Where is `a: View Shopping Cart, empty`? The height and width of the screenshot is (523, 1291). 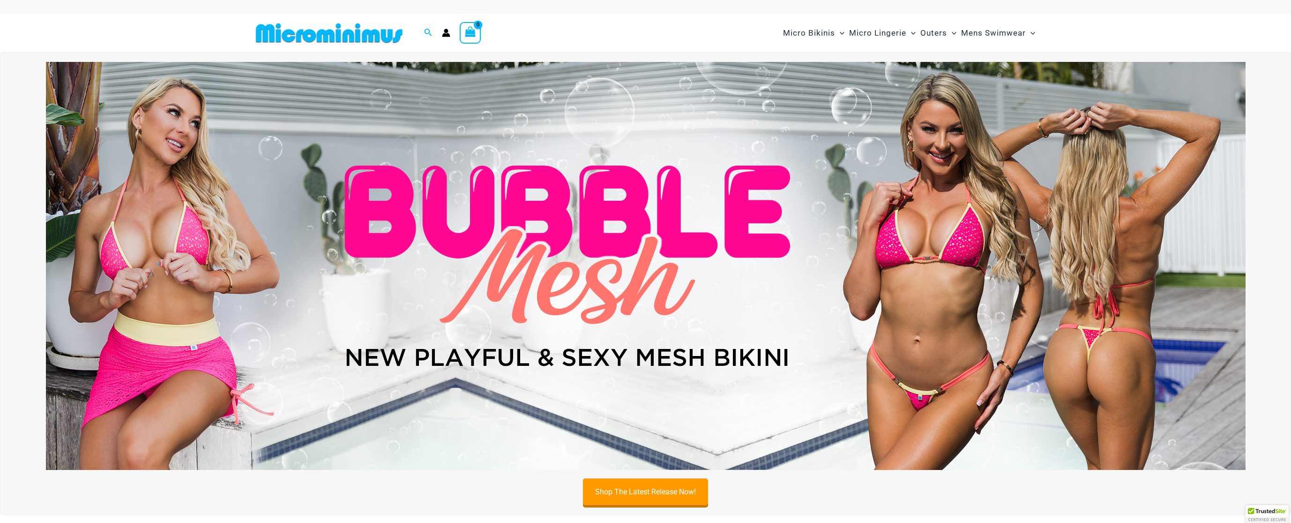
a: View Shopping Cart, empty is located at coordinates (471, 33).